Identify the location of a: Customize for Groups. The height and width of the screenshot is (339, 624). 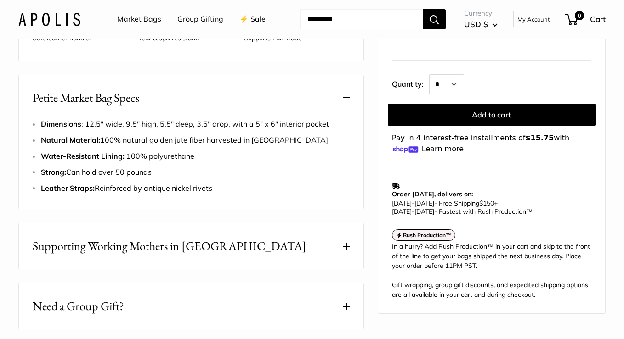
(430, 36).